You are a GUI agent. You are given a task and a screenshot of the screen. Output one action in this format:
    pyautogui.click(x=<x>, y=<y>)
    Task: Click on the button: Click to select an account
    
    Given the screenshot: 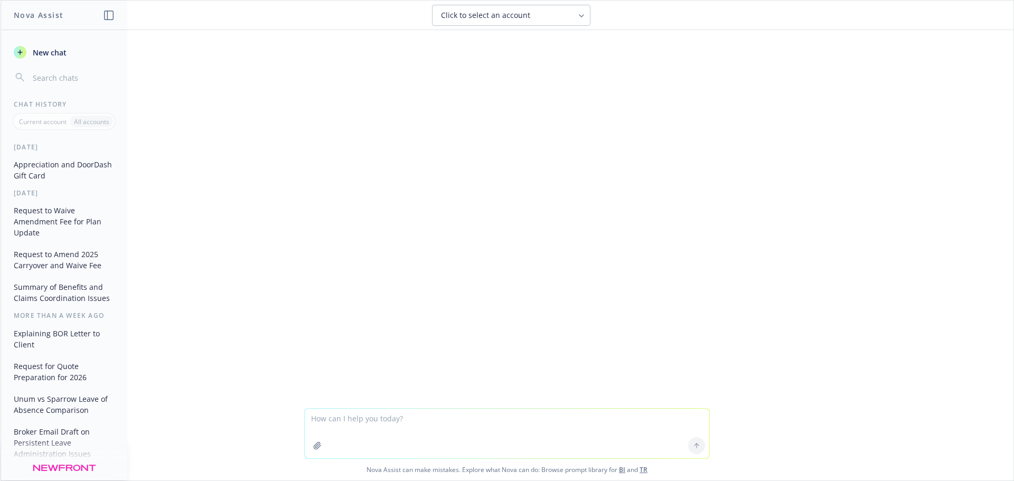 What is the action you would take?
    pyautogui.click(x=511, y=15)
    